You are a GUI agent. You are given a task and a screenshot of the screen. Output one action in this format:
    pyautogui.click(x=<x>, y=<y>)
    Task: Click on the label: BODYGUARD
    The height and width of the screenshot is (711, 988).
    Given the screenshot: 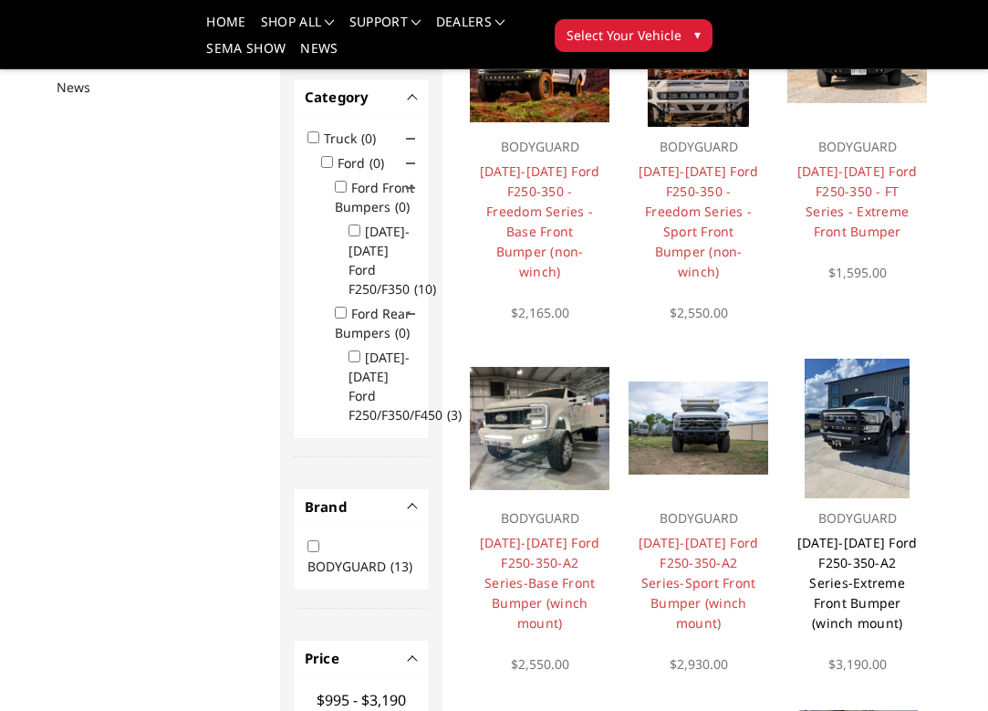 What is the action you would take?
    pyautogui.click(x=365, y=566)
    